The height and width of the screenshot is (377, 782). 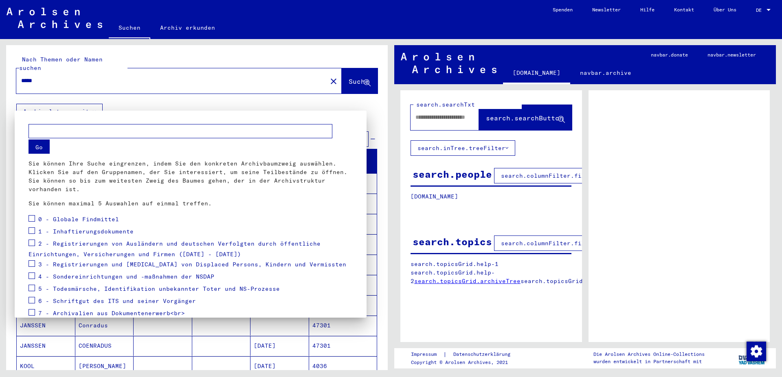 I want to click on span: 1 - Inhaftierungsdokumente, so click(x=86, y=232).